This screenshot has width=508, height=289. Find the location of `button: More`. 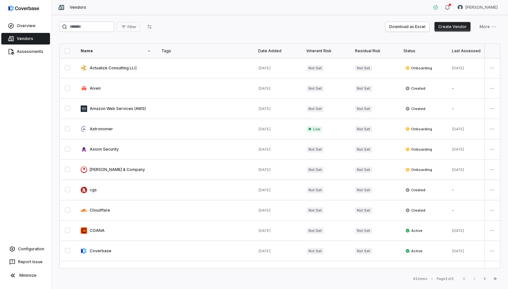

button: More is located at coordinates (488, 27).